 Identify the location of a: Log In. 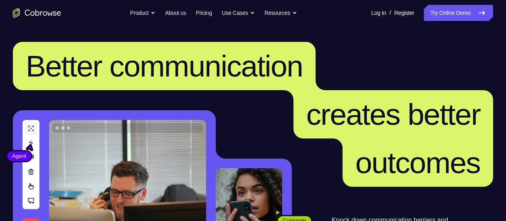
(378, 13).